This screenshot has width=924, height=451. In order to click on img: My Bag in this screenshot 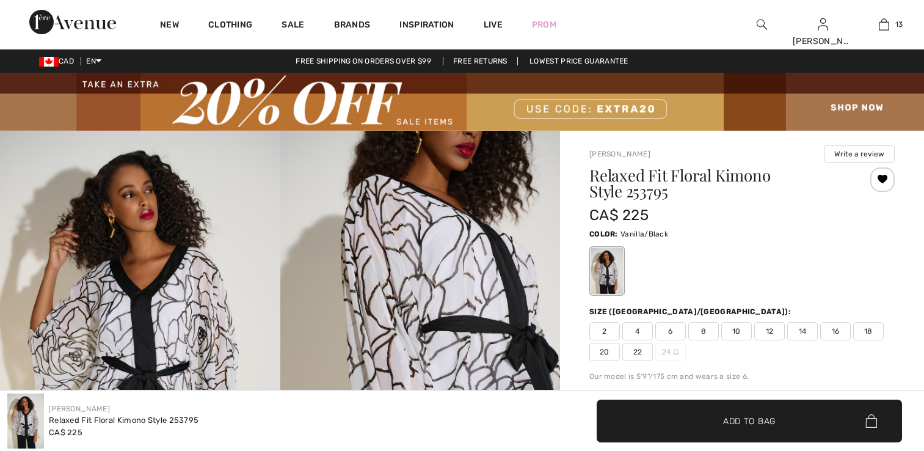, I will do `click(884, 24)`.